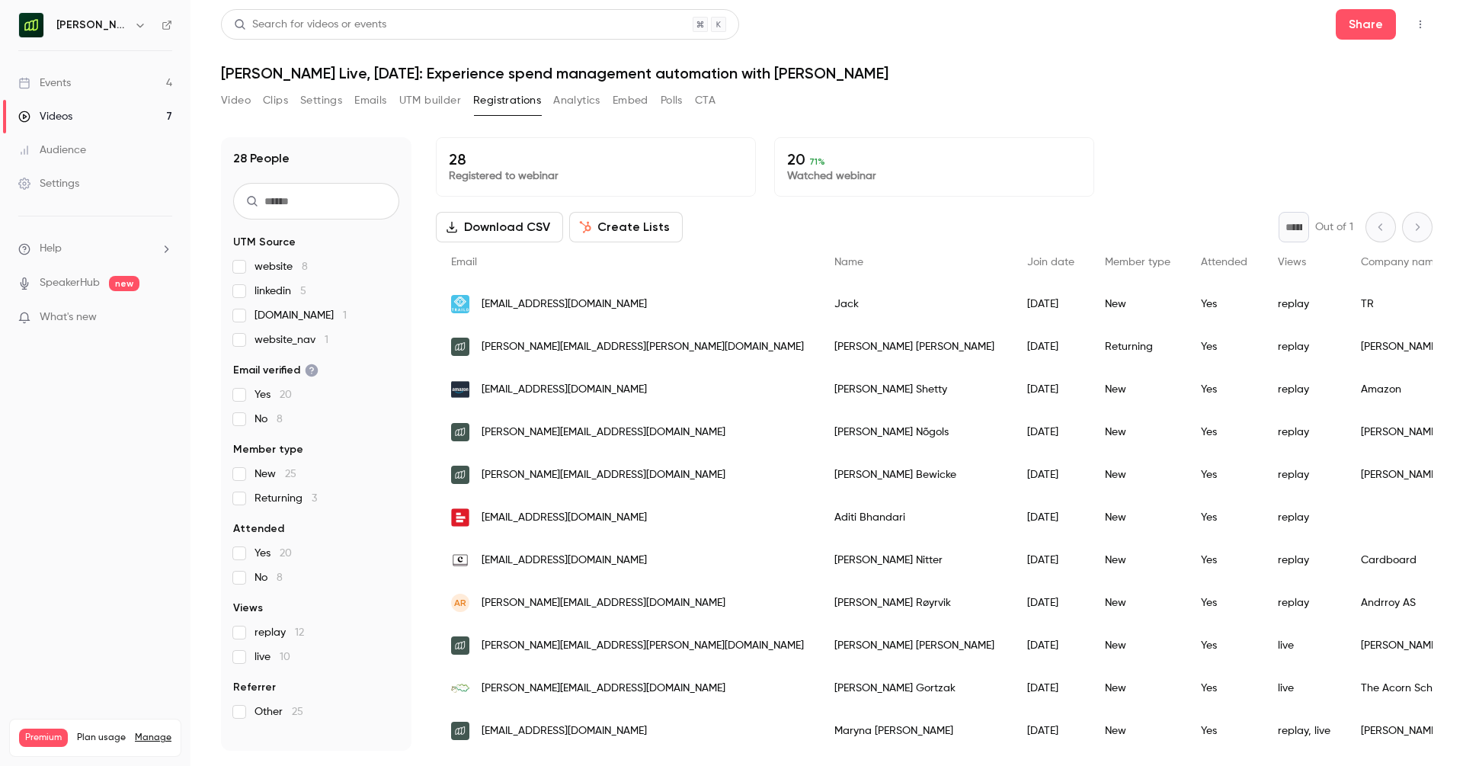 This screenshot has width=1463, height=766. What do you see at coordinates (460, 603) in the screenshot?
I see `span: AR` at bounding box center [460, 603].